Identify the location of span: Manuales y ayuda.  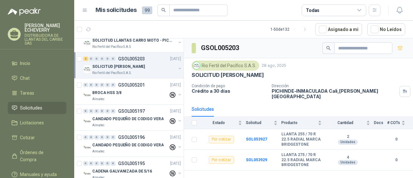
(38, 174).